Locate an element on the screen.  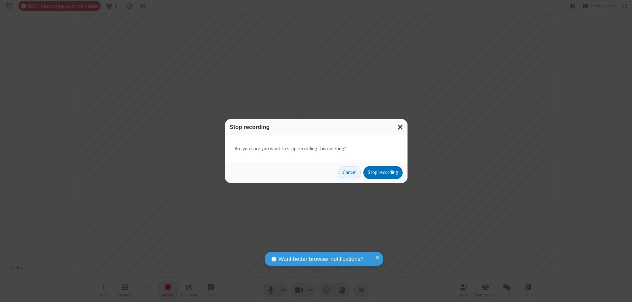
button: Close modal is located at coordinates (401, 127).